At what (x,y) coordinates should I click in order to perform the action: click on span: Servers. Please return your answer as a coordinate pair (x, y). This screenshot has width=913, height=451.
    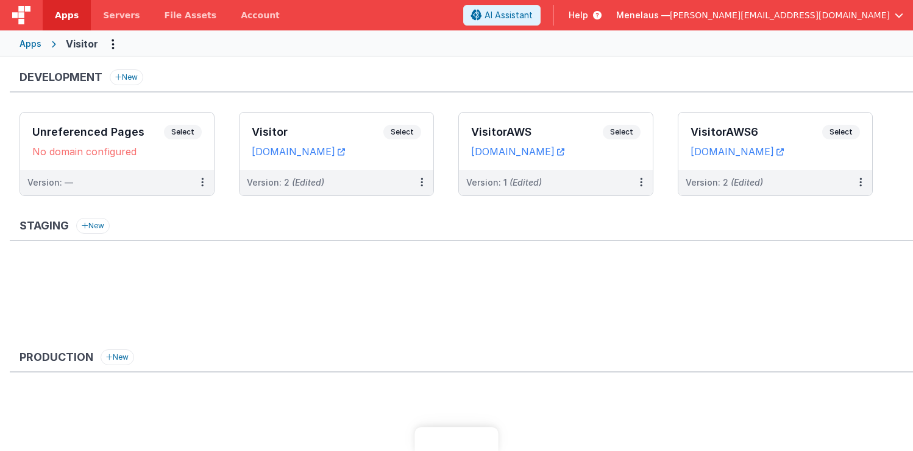
    Looking at the image, I should click on (121, 15).